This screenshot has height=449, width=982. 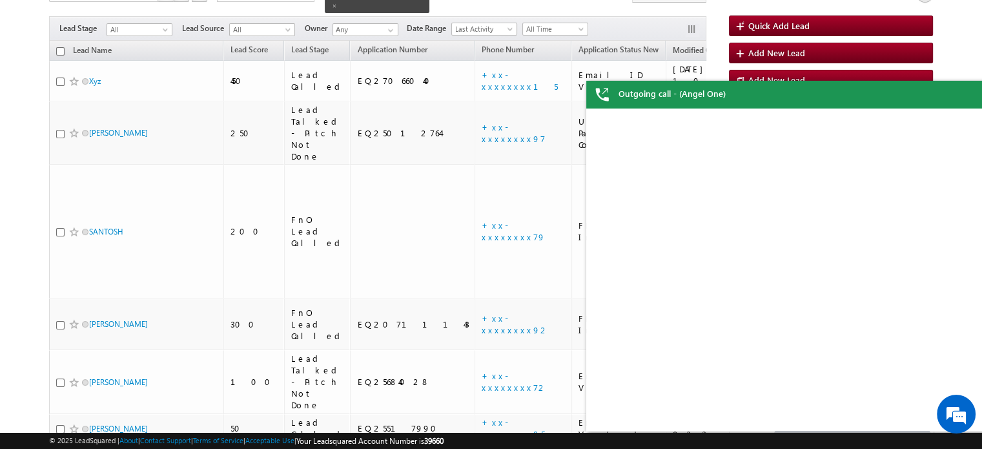 I want to click on a: Terms of Service, so click(x=218, y=440).